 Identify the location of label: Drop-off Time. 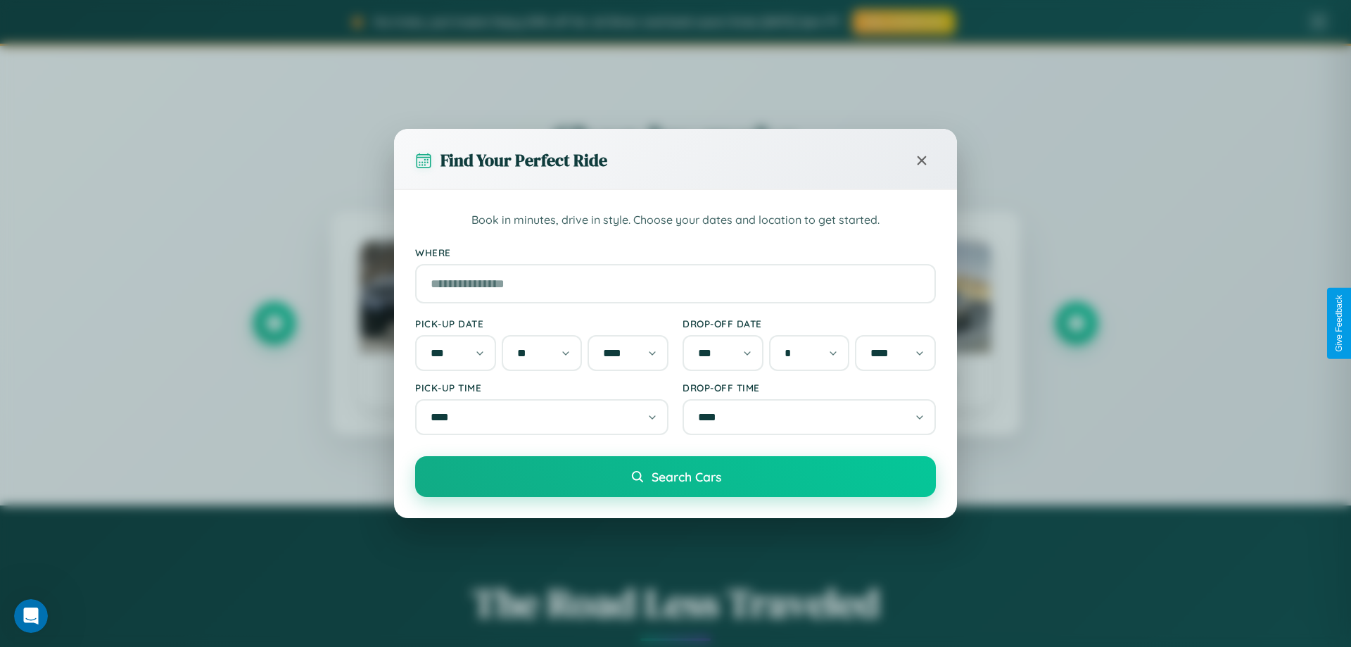
(809, 387).